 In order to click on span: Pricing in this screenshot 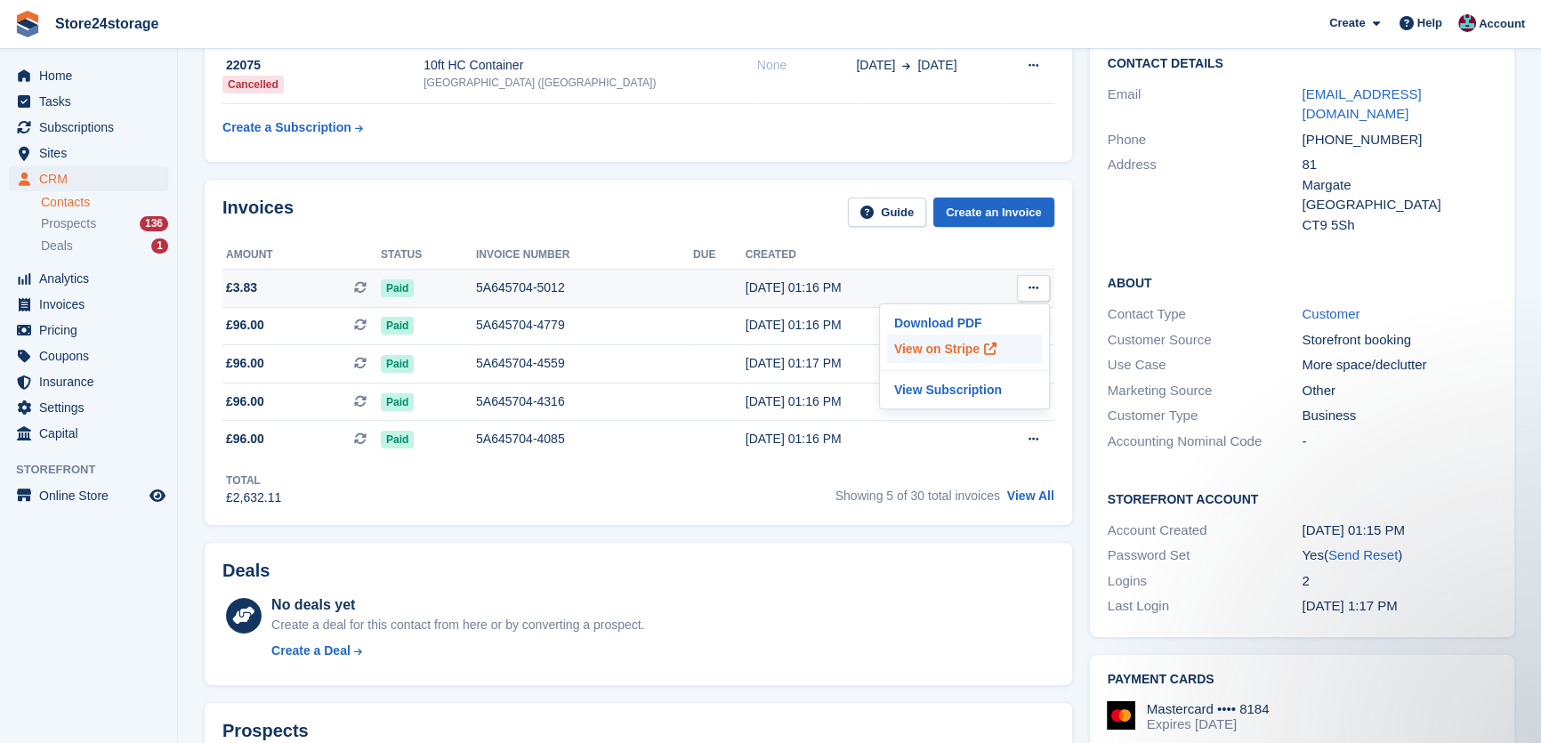, I will do `click(93, 330)`.